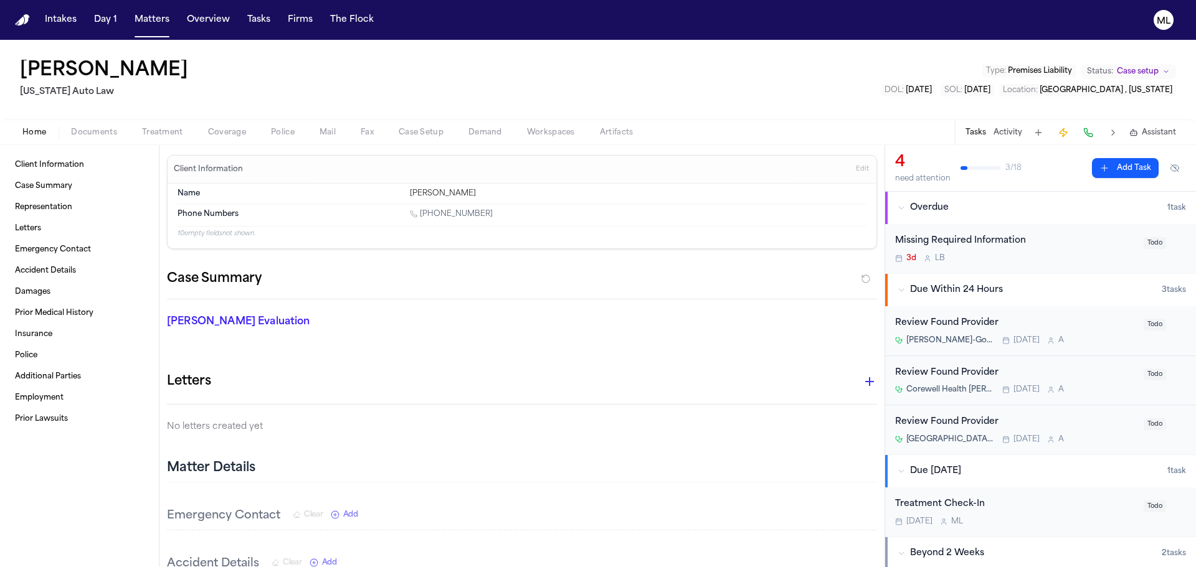 The height and width of the screenshot is (567, 1196). Describe the element at coordinates (485, 133) in the screenshot. I see `span: Demand` at that location.